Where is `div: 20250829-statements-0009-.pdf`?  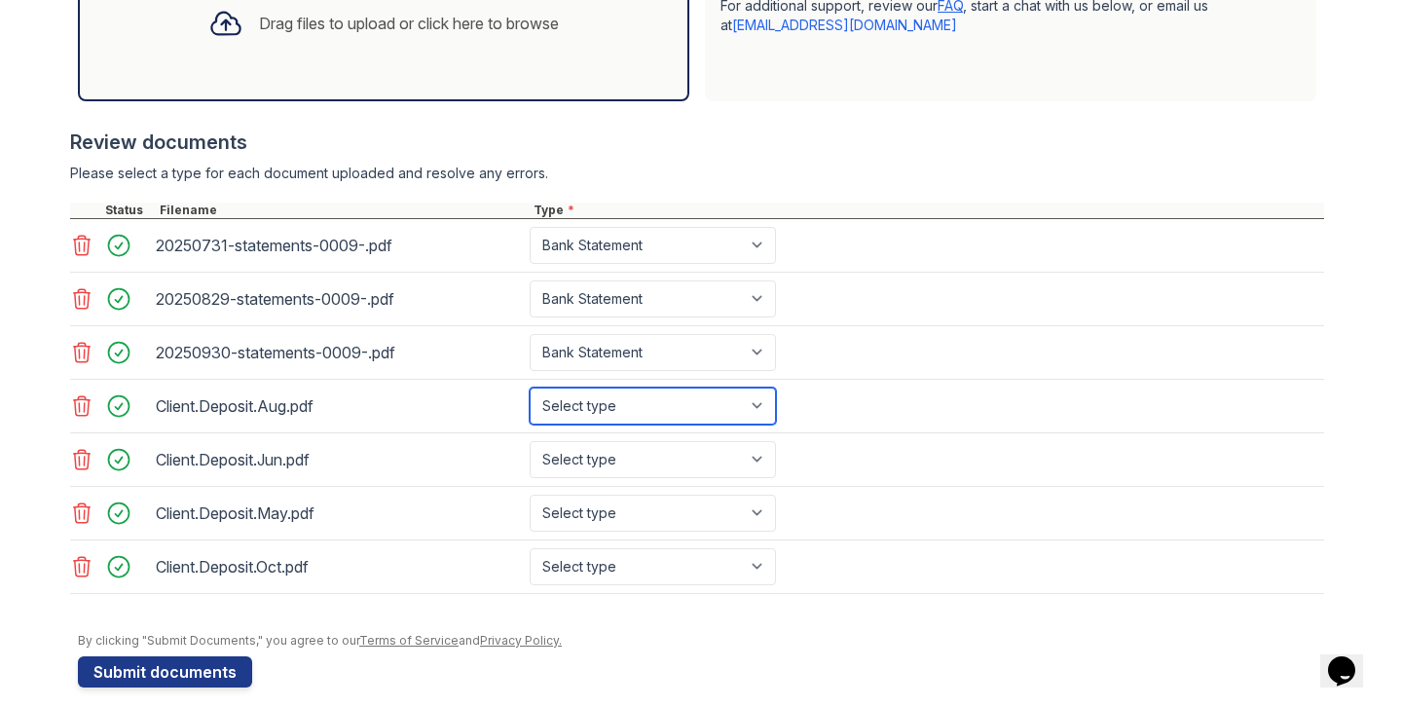
div: 20250829-statements-0009-.pdf is located at coordinates (339, 299).